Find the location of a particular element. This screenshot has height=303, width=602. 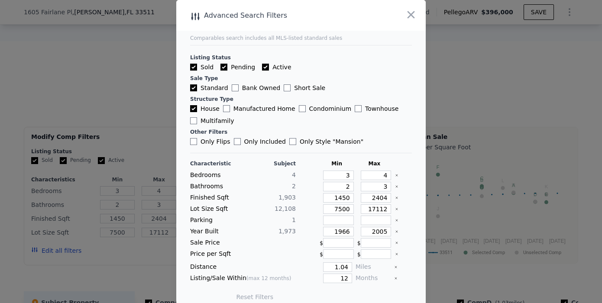

input: Sold is located at coordinates (194, 67).